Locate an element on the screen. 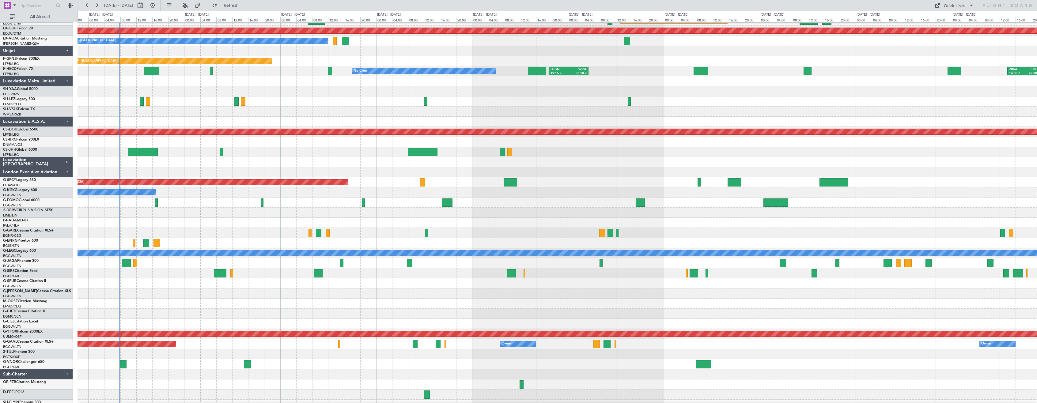 This screenshot has height=403, width=1037. a: P4-AUAMD-87 is located at coordinates (16, 221).